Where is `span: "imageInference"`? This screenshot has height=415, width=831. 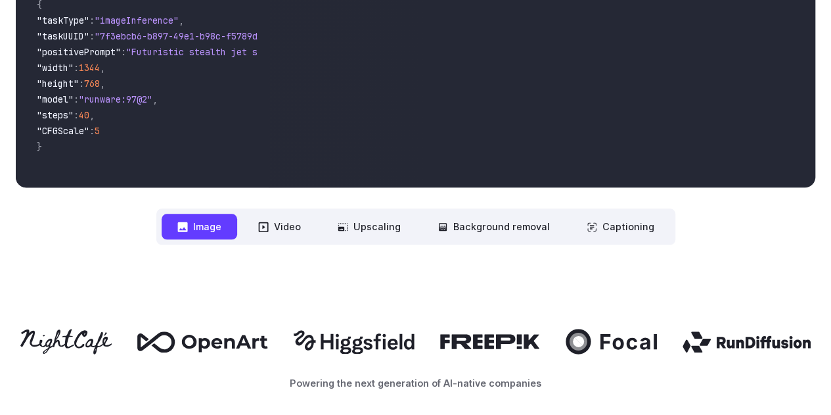 span: "imageInference" is located at coordinates (137, 20).